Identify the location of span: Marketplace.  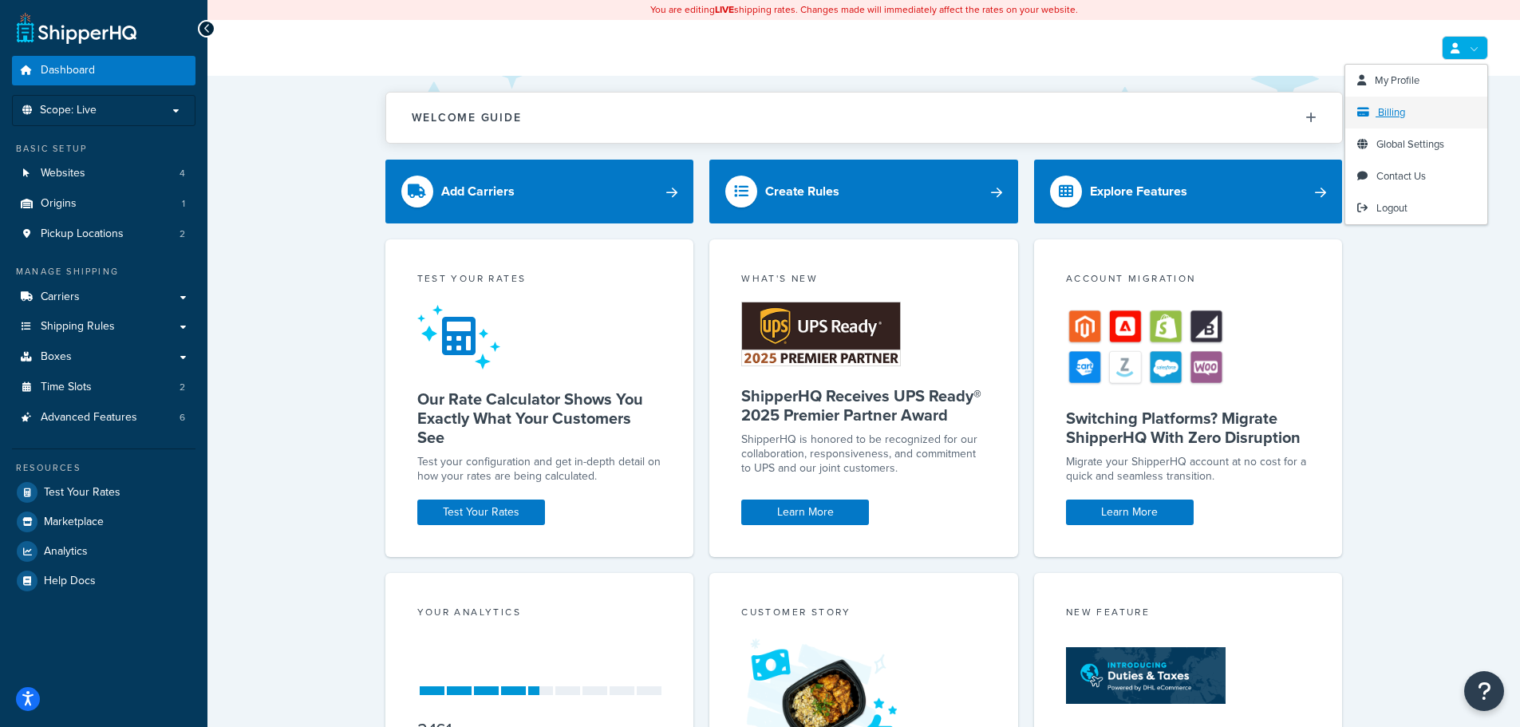
(73, 522).